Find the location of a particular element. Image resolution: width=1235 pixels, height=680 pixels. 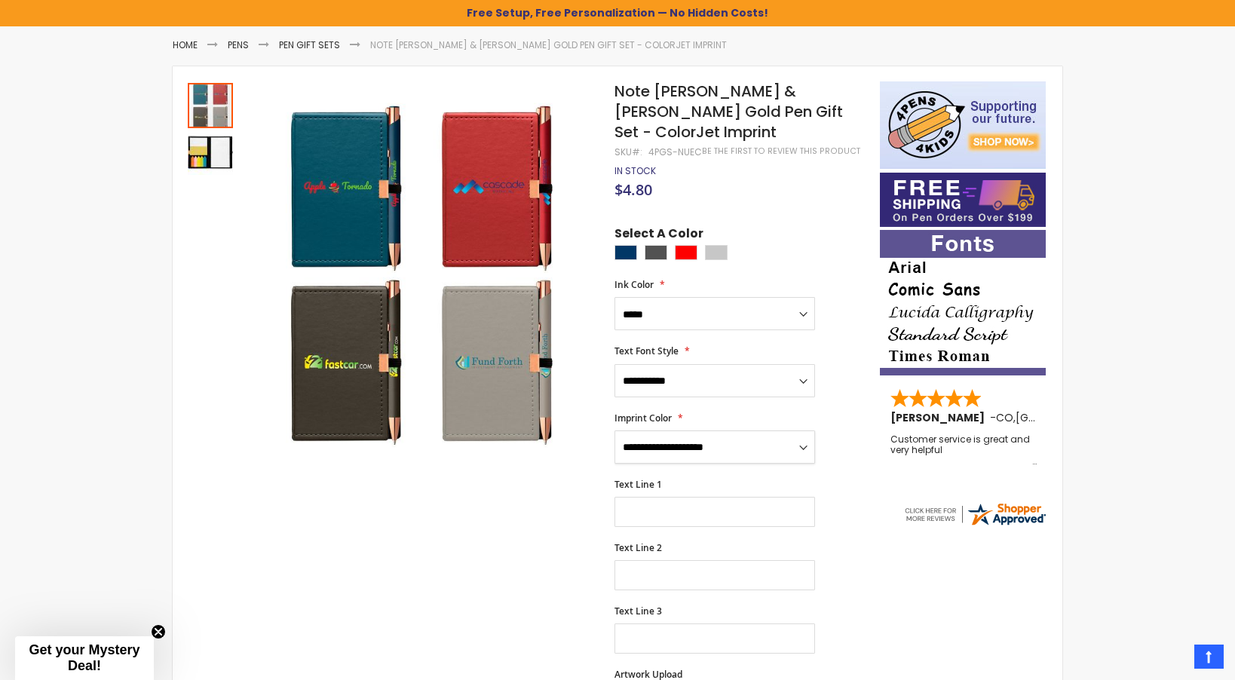

a: 4pens.com certificate URL is located at coordinates (975, 524).